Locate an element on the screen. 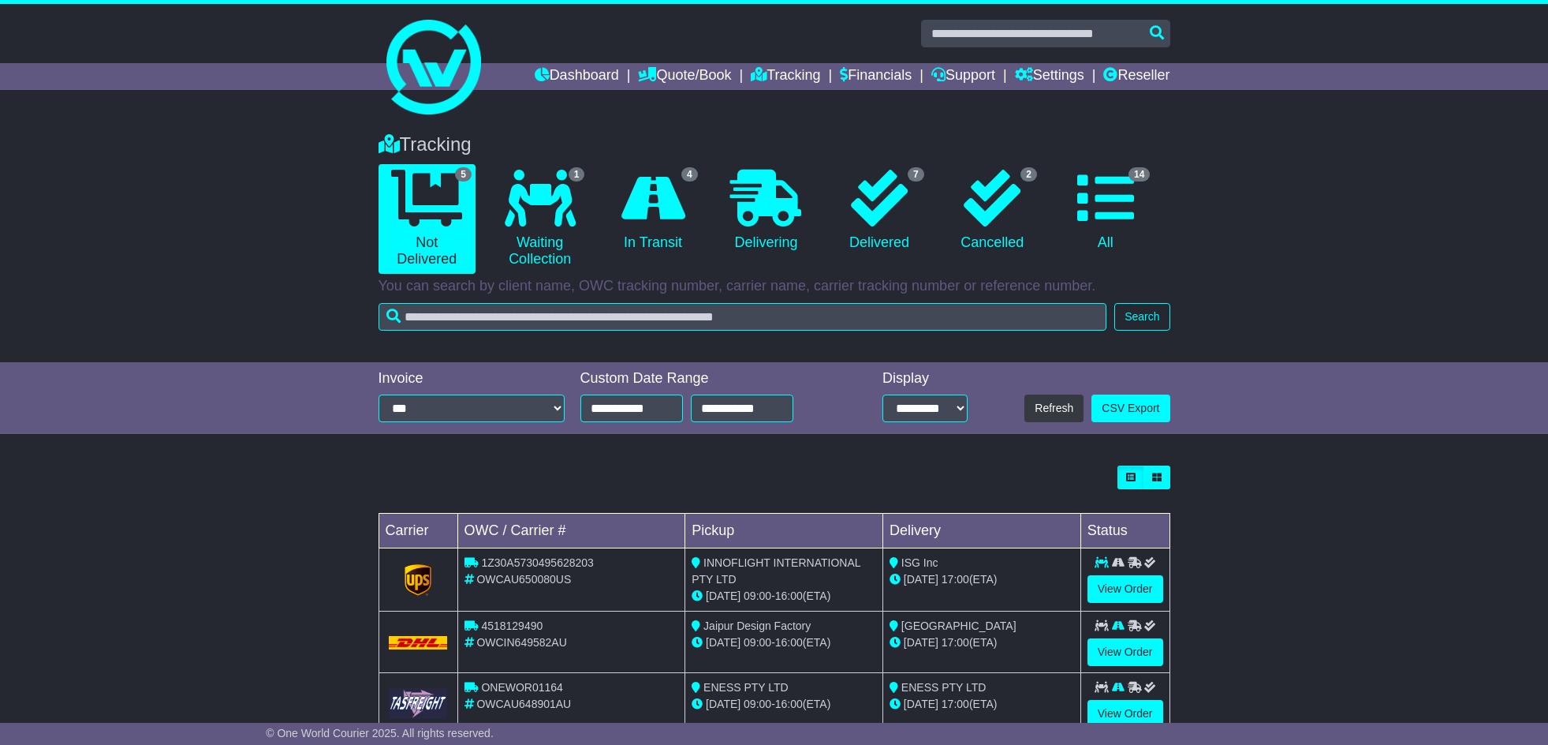  span: ISG Inc is located at coordinates (920, 562).